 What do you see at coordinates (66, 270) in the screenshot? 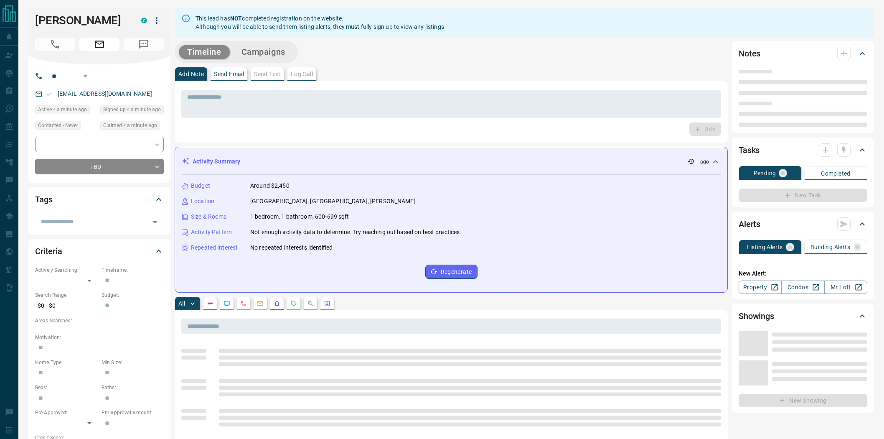
I see `p: Actively Searching:` at bounding box center [66, 270].